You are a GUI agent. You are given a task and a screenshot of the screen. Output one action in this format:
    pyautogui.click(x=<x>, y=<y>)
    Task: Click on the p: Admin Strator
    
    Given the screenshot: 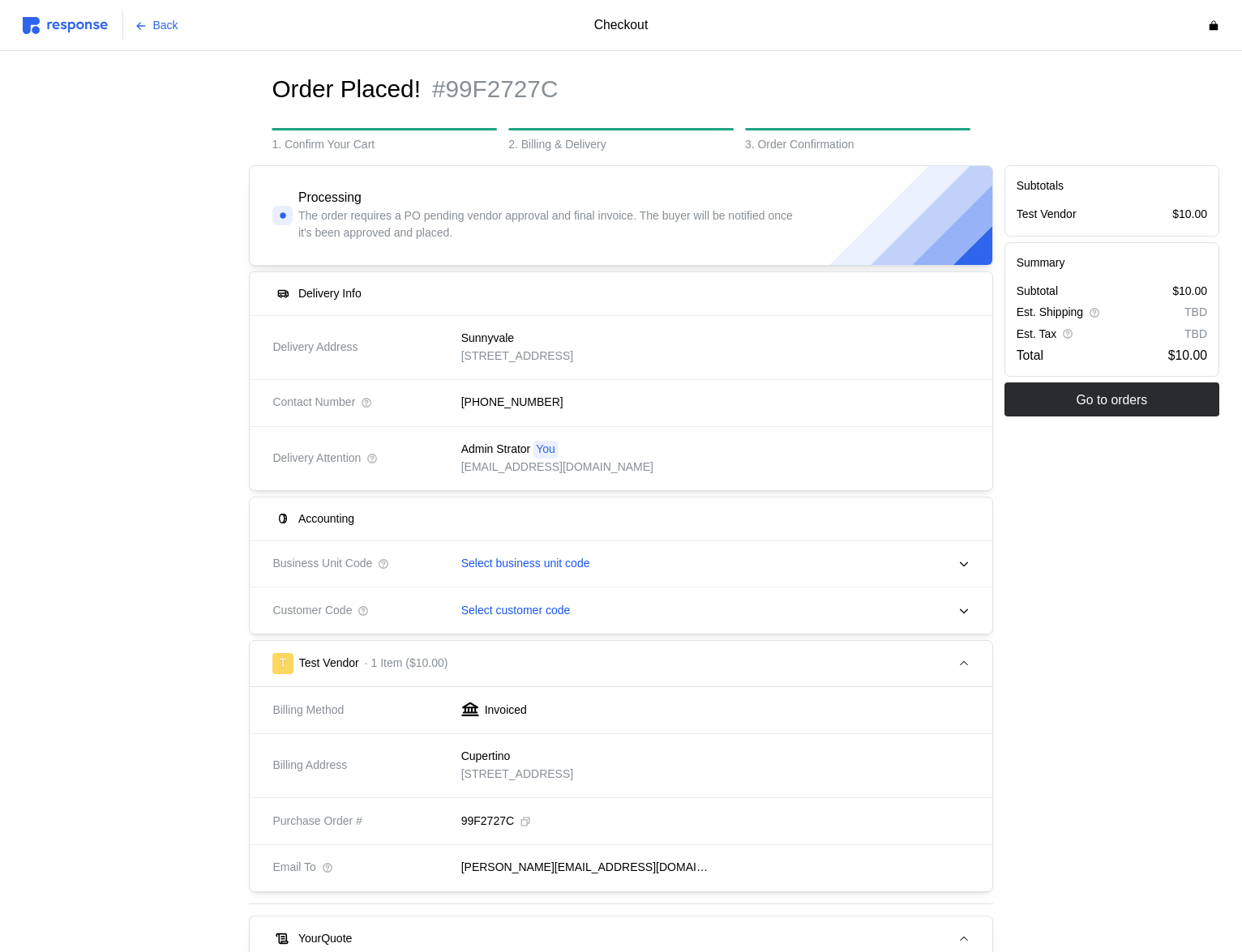 What is the action you would take?
    pyautogui.click(x=496, y=449)
    